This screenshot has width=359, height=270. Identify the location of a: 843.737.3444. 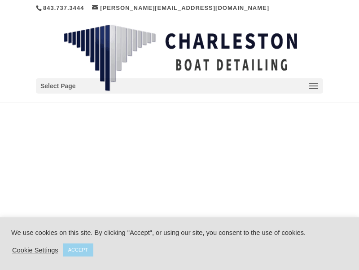
(64, 8).